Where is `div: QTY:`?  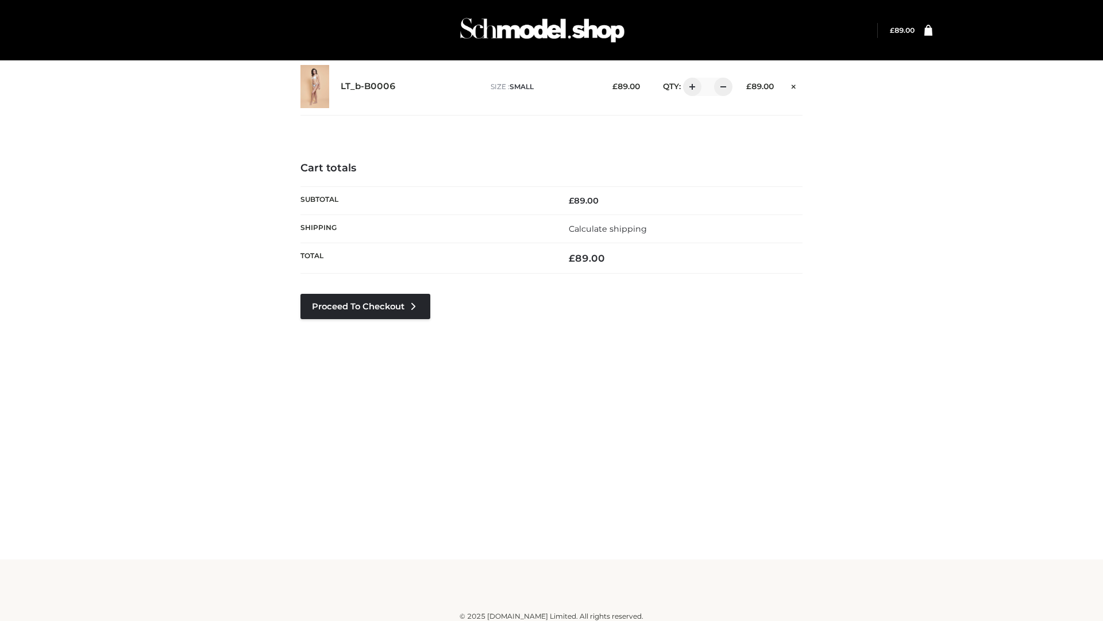
div: QTY: is located at coordinates (690, 87).